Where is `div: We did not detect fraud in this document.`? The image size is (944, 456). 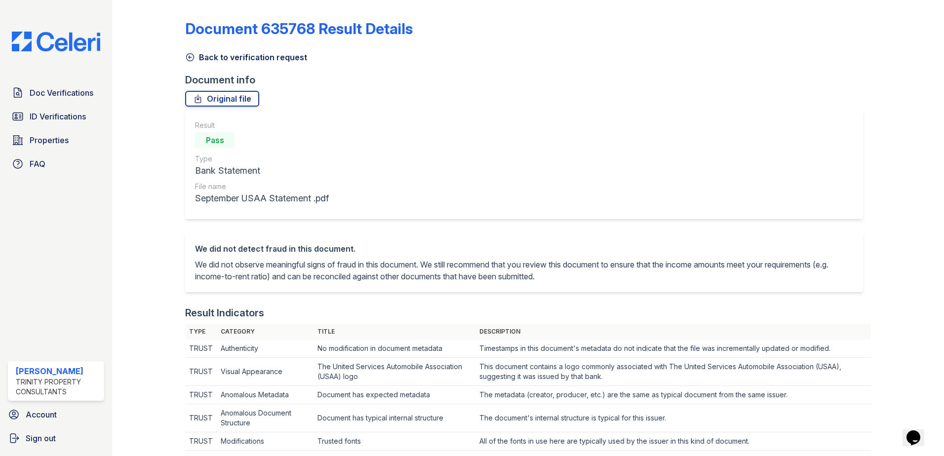
div: We did not detect fraud in this document. is located at coordinates (524, 249).